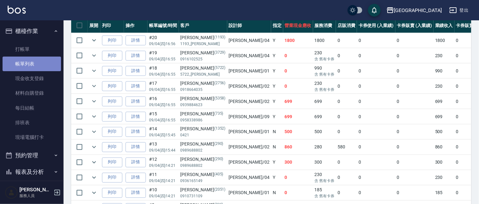  Describe the element at coordinates (163, 71) in the screenshot. I see `td: #18` at that location.